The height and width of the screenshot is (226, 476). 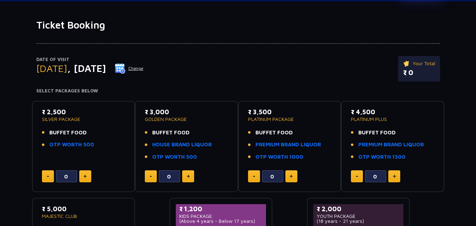 What do you see at coordinates (186, 112) in the screenshot?
I see `p: ₹ 3,000` at bounding box center [186, 112].